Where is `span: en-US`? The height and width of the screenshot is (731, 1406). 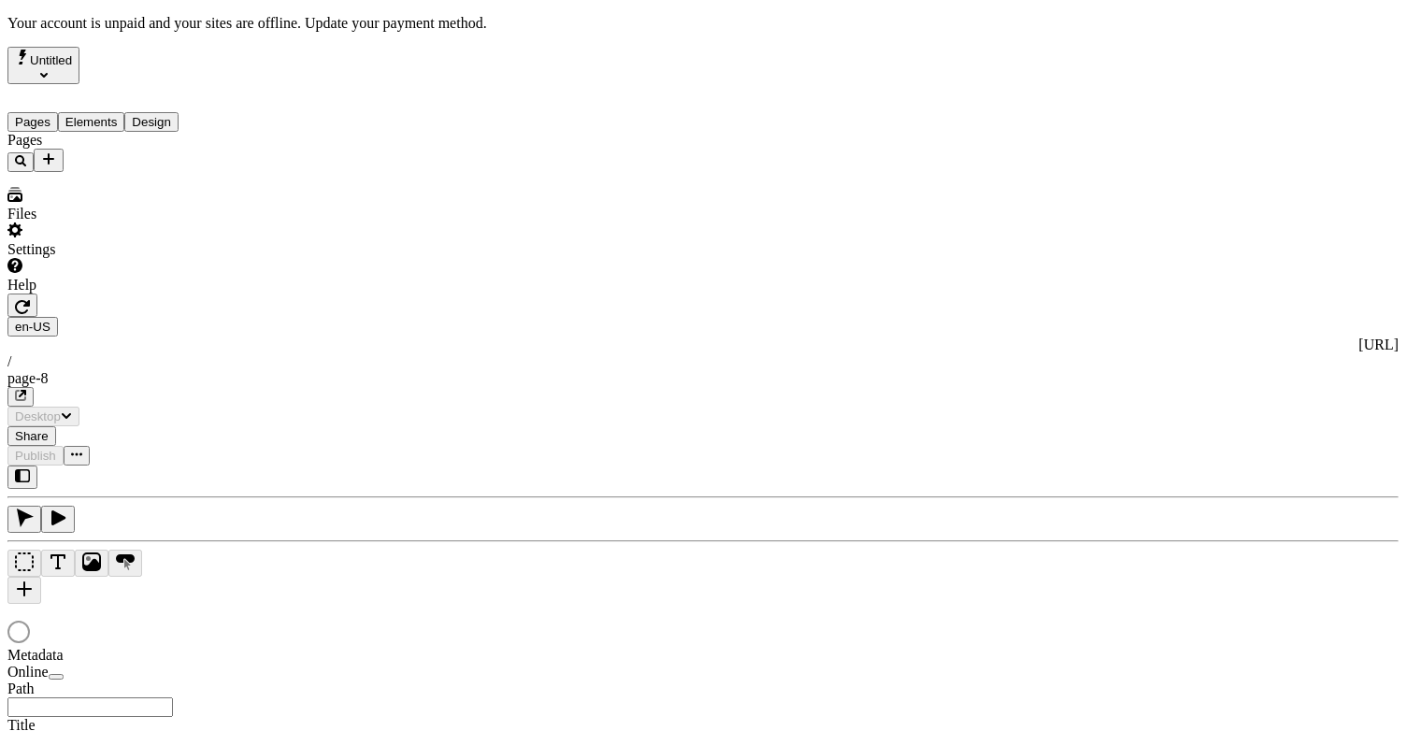
span: en-US is located at coordinates (33, 326).